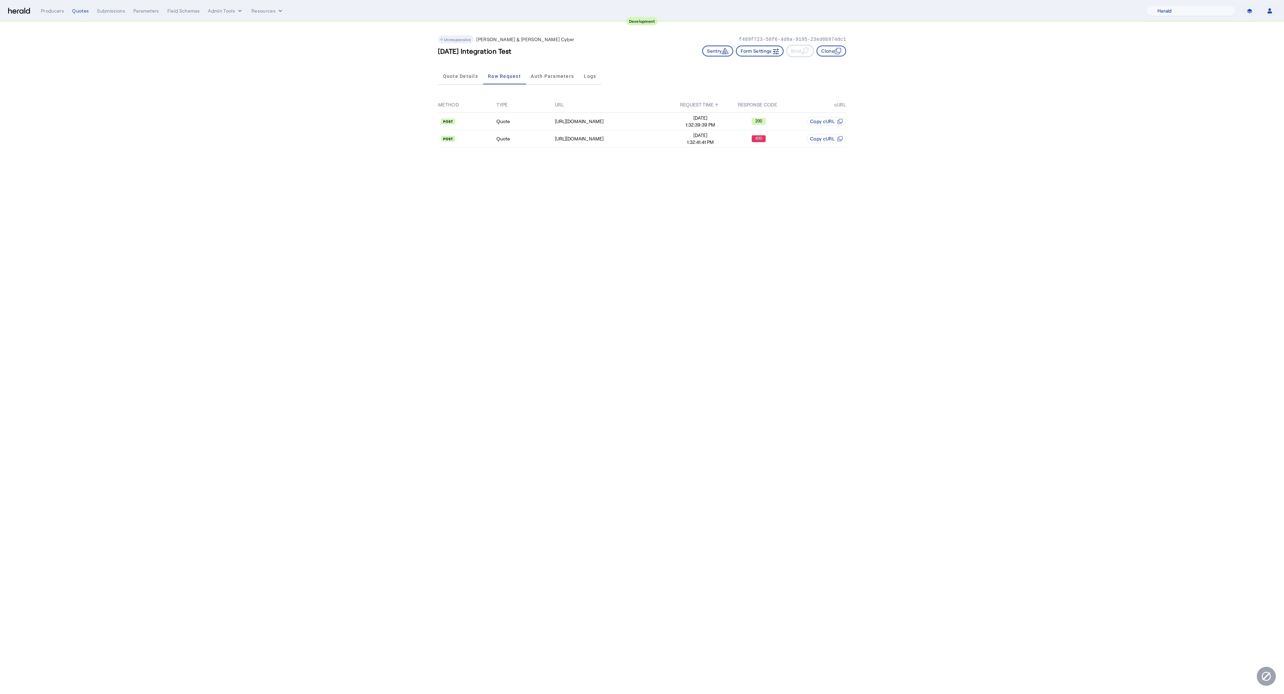  I want to click on div: Parameters, so click(146, 11).